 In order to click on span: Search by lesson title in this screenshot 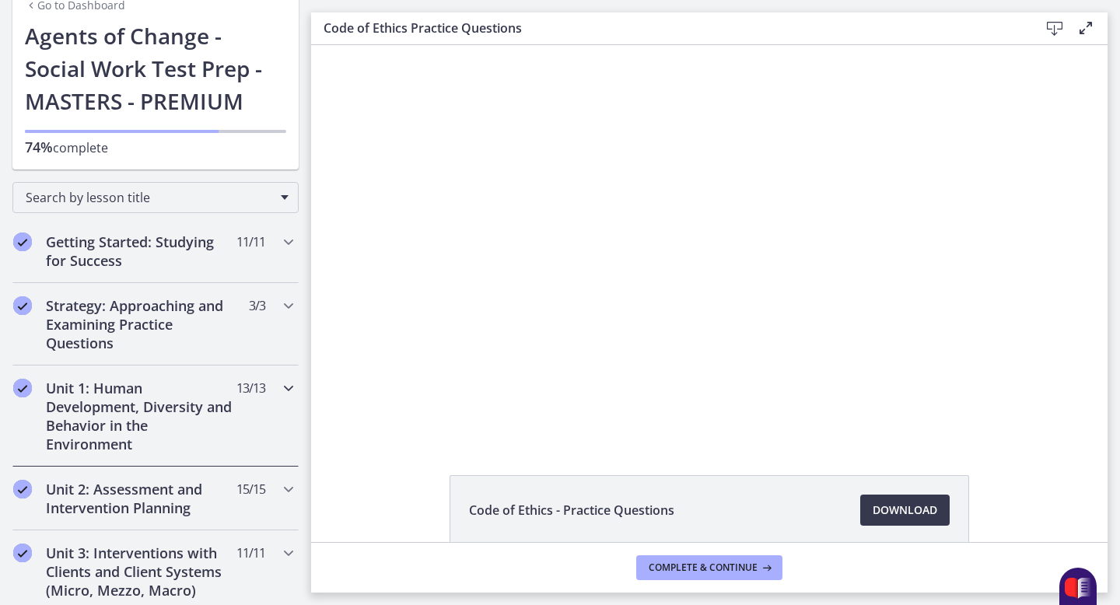, I will do `click(149, 197)`.